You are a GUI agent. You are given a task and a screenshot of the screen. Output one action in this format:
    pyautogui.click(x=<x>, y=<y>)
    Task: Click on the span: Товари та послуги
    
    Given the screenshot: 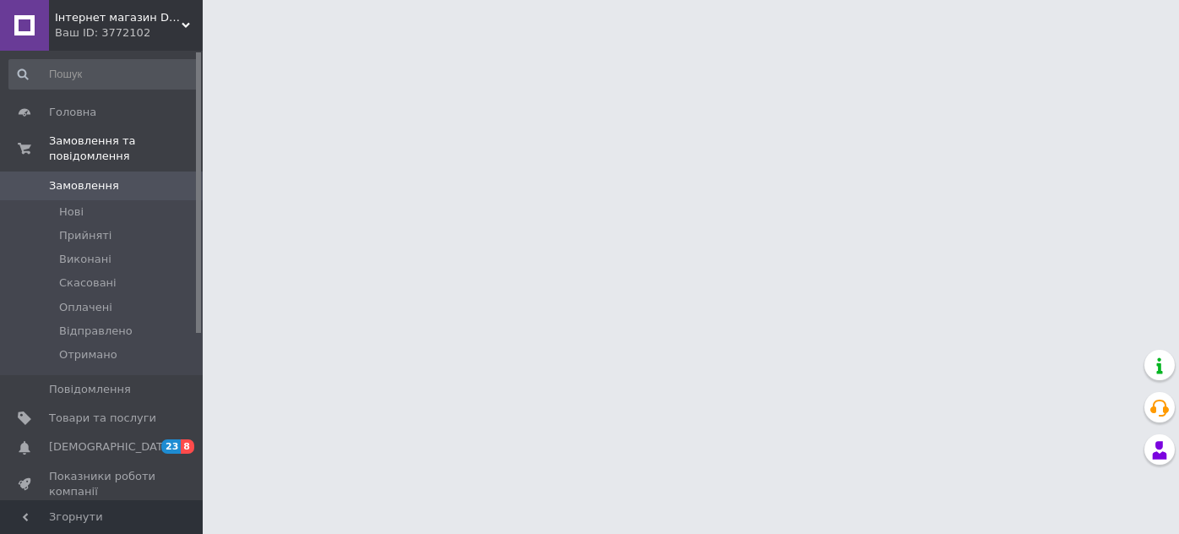 What is the action you would take?
    pyautogui.click(x=102, y=418)
    